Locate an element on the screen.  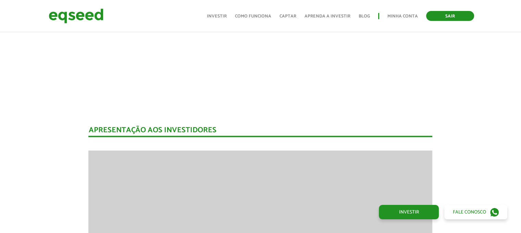
a: Sair is located at coordinates (450, 16).